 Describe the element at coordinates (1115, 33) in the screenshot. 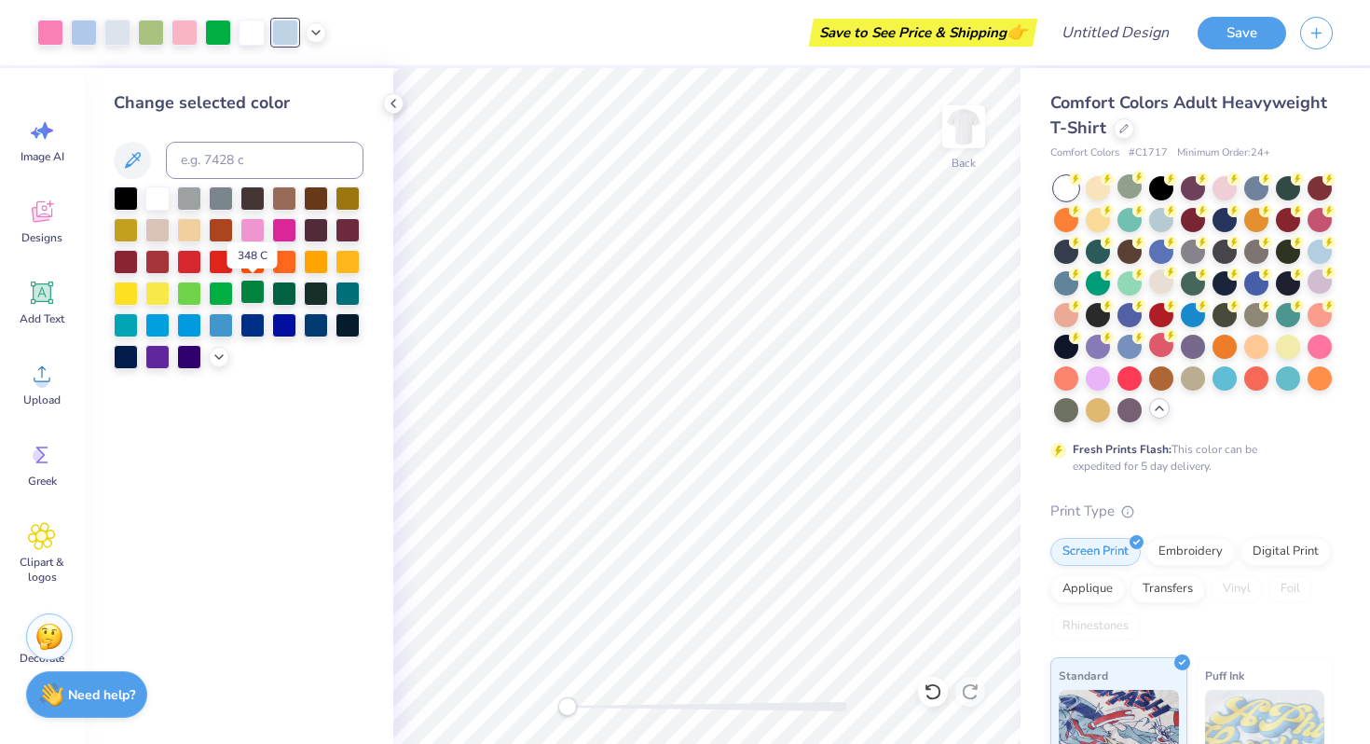

I see `input: Untitled Design` at that location.